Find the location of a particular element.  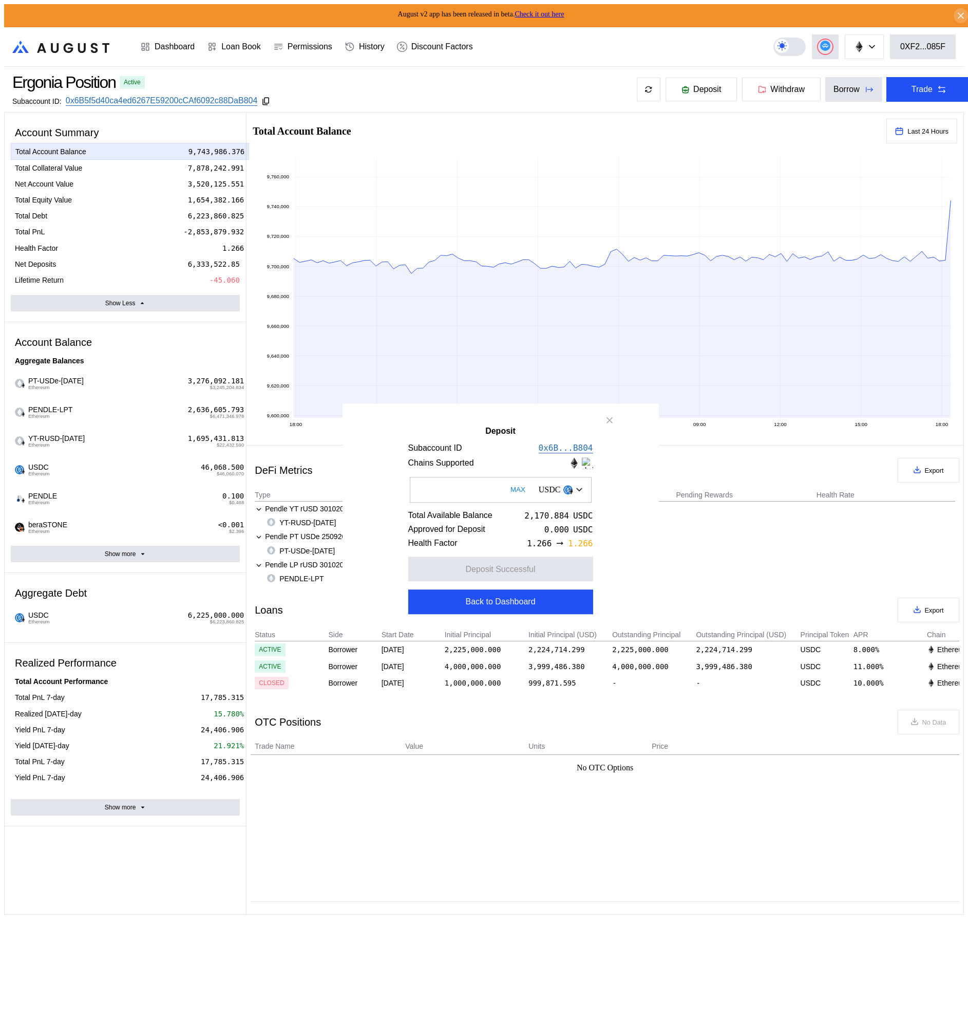

button: MAX is located at coordinates (518, 490).